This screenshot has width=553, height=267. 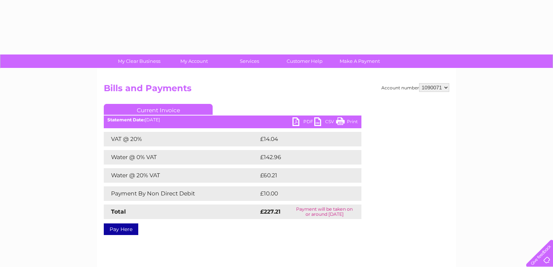 I want to click on div: Account number, so click(x=415, y=87).